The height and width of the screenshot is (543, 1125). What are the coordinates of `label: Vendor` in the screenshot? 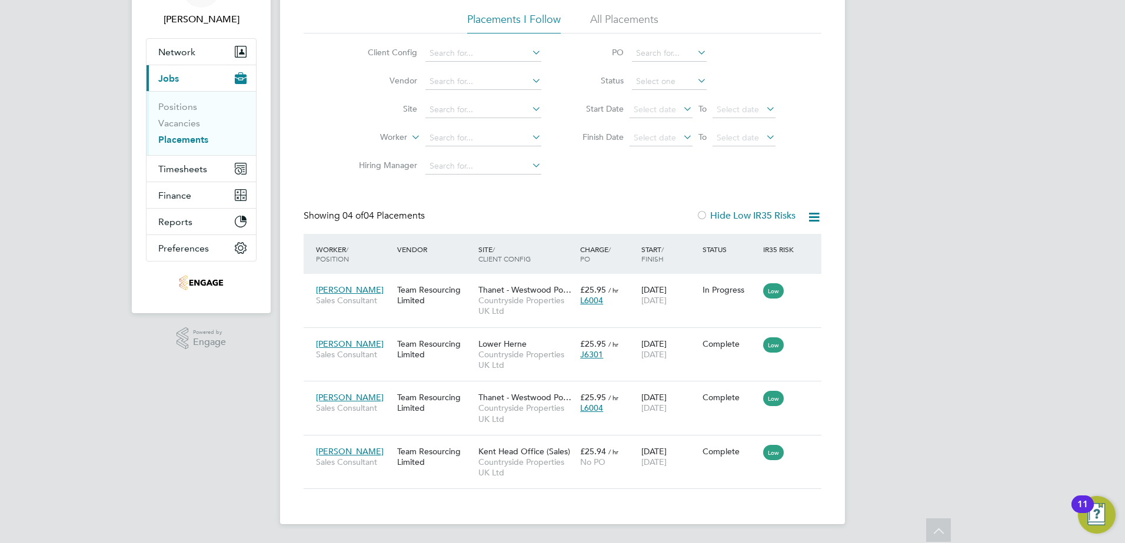 It's located at (383, 81).